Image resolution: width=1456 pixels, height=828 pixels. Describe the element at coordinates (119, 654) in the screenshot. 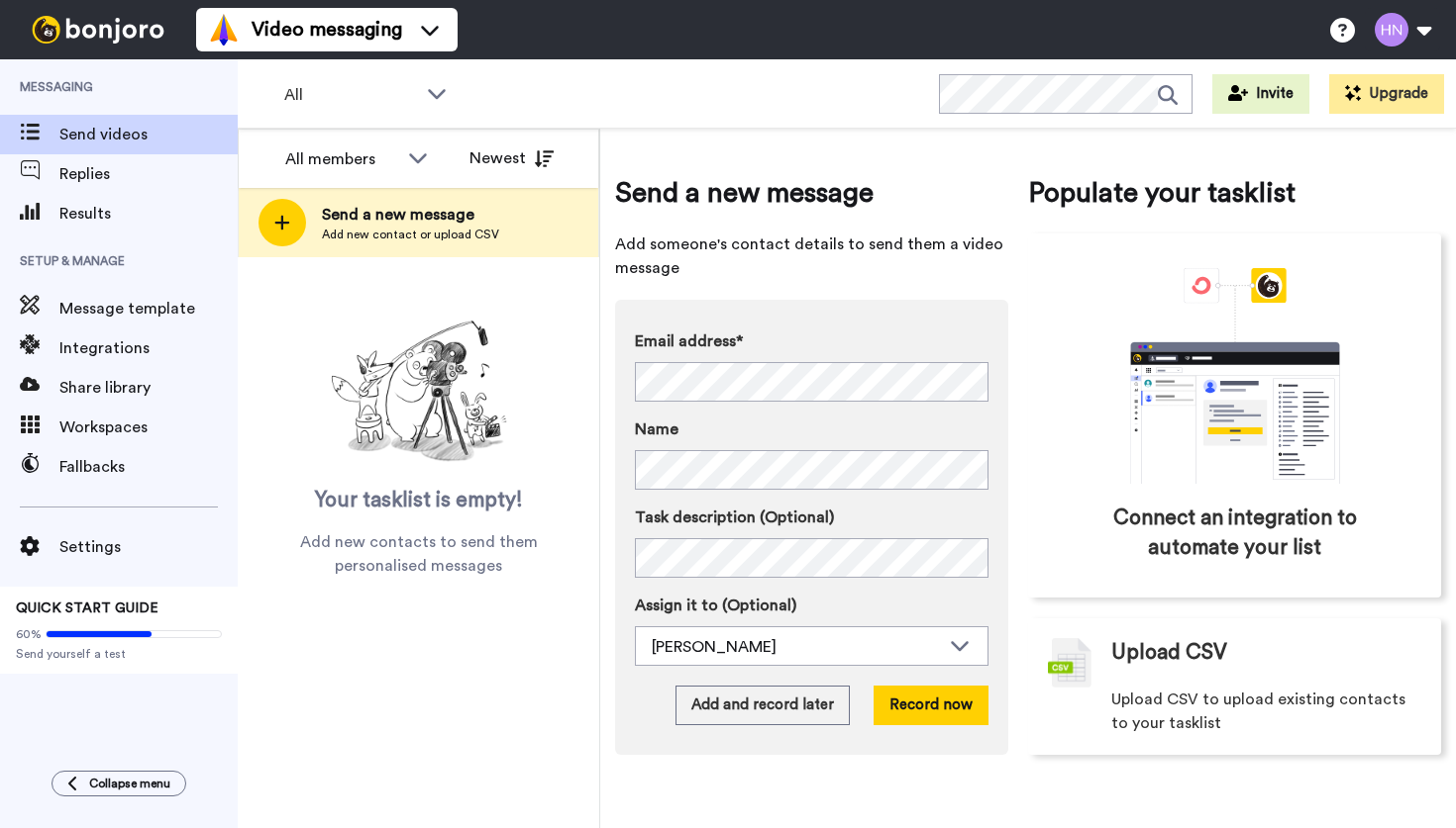

I see `span: Send yourself a test` at that location.